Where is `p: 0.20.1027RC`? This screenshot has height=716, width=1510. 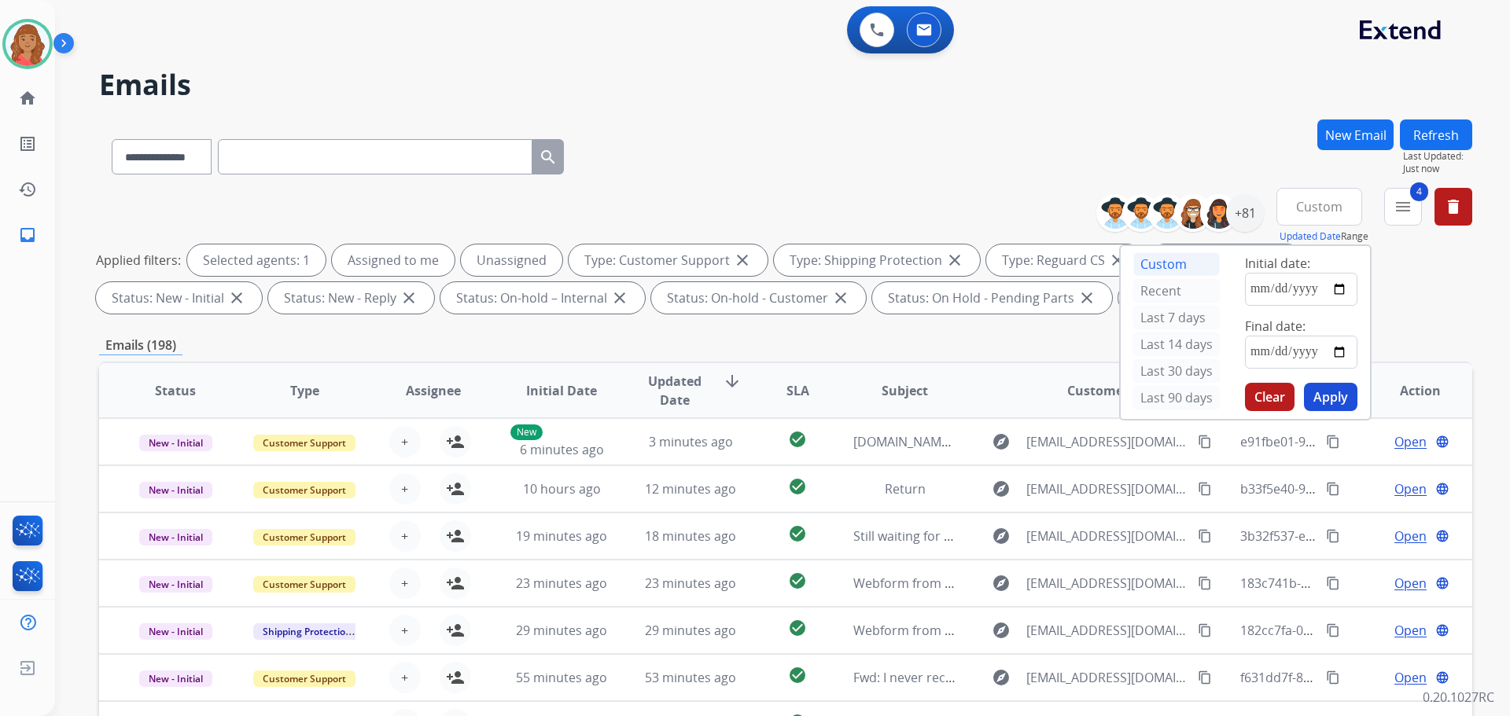 p: 0.20.1027RC is located at coordinates (1458, 697).